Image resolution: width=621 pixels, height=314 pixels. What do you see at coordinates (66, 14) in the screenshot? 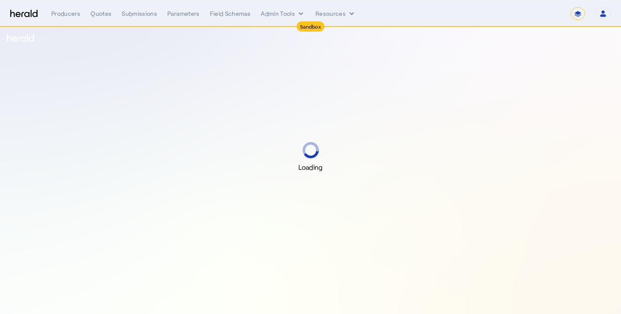
I see `div: Producers` at bounding box center [66, 14].